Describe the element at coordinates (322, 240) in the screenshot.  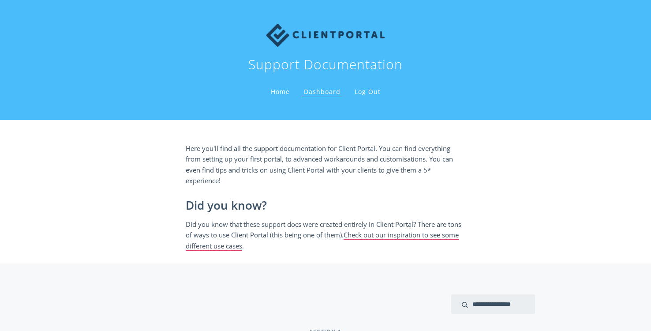
I see `a: Check out our inspiration to see some different use cases` at that location.